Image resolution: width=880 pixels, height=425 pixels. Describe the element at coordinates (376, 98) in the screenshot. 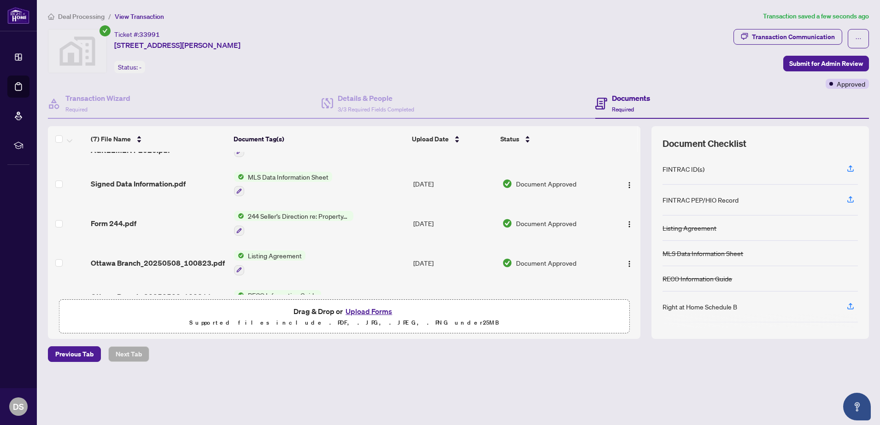

I see `h4: Details & People` at that location.